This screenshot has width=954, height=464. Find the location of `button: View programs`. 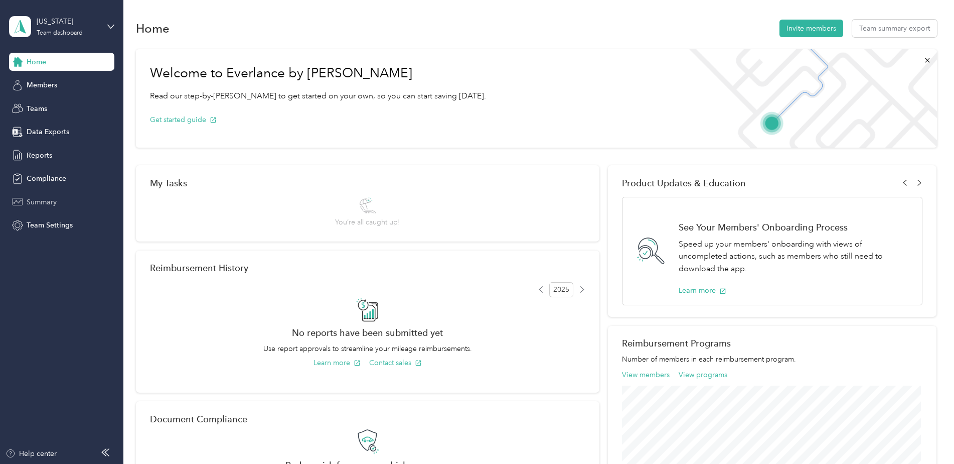

button: View programs is located at coordinates (703, 374).